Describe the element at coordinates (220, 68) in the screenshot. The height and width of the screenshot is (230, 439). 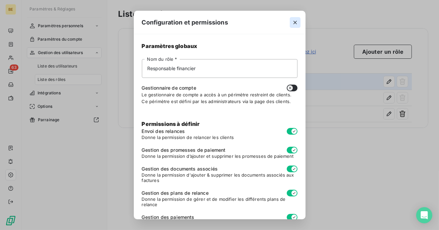
I see `input: placeholder` at that location.